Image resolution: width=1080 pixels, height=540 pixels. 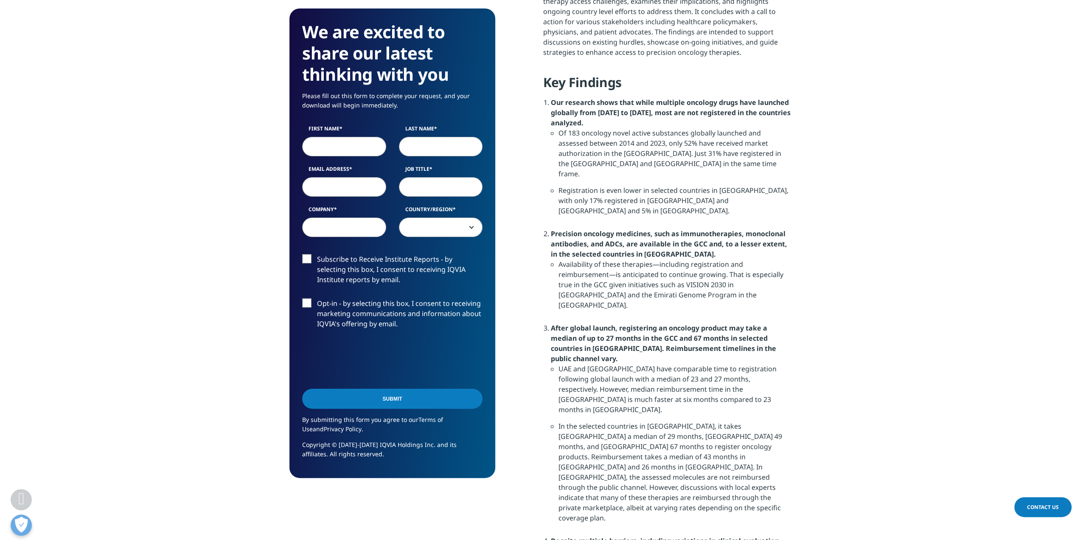 I want to click on a: Contact Us, so click(x=1043, y=506).